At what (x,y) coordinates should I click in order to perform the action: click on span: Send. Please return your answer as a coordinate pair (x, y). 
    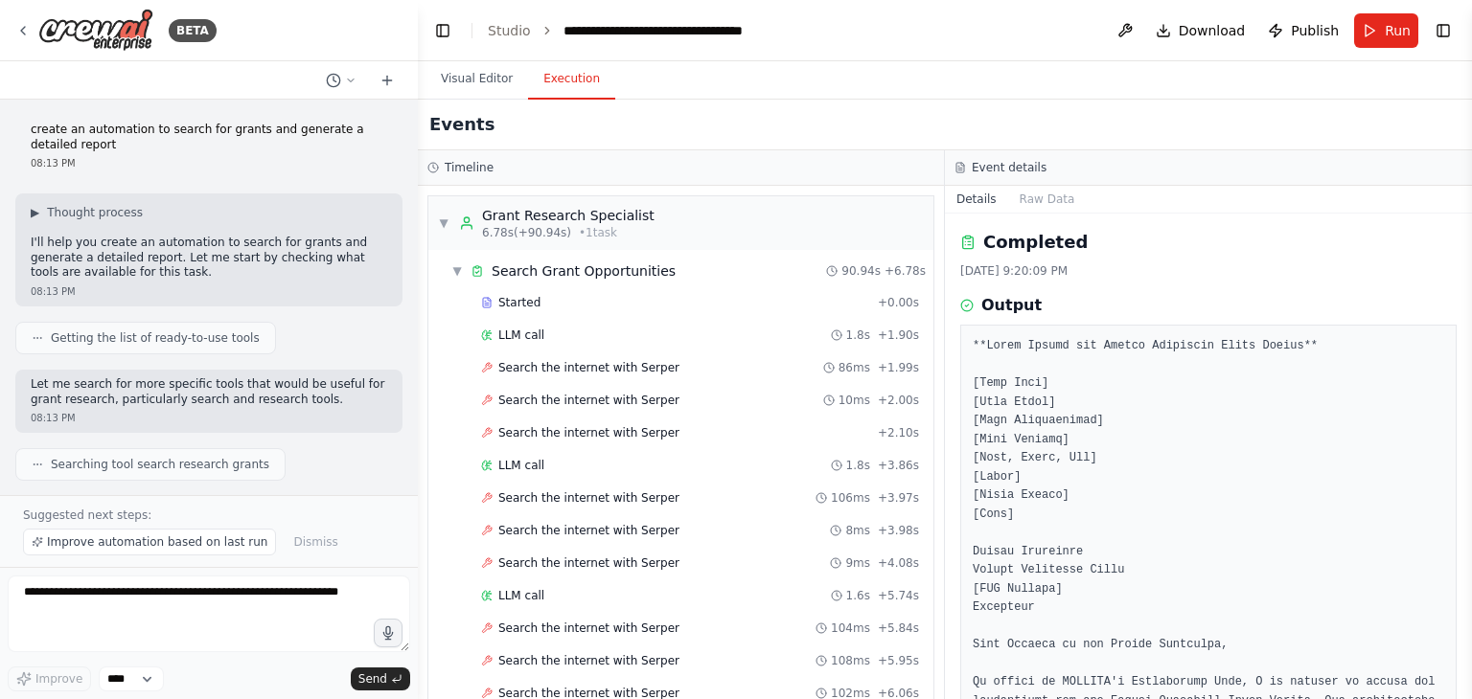
    Looking at the image, I should click on (373, 679).